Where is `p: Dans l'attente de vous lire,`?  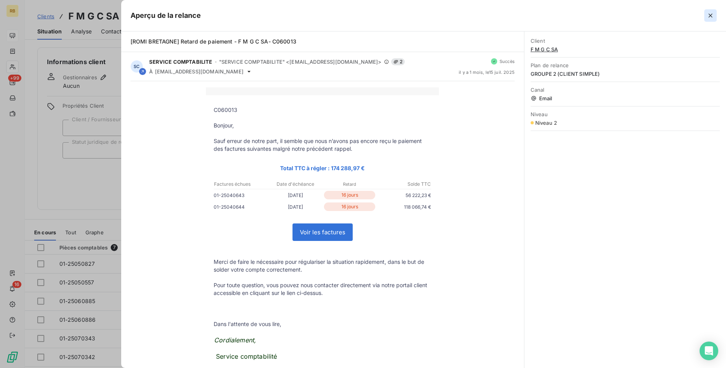 p: Dans l'attente de vous lire, is located at coordinates (322, 324).